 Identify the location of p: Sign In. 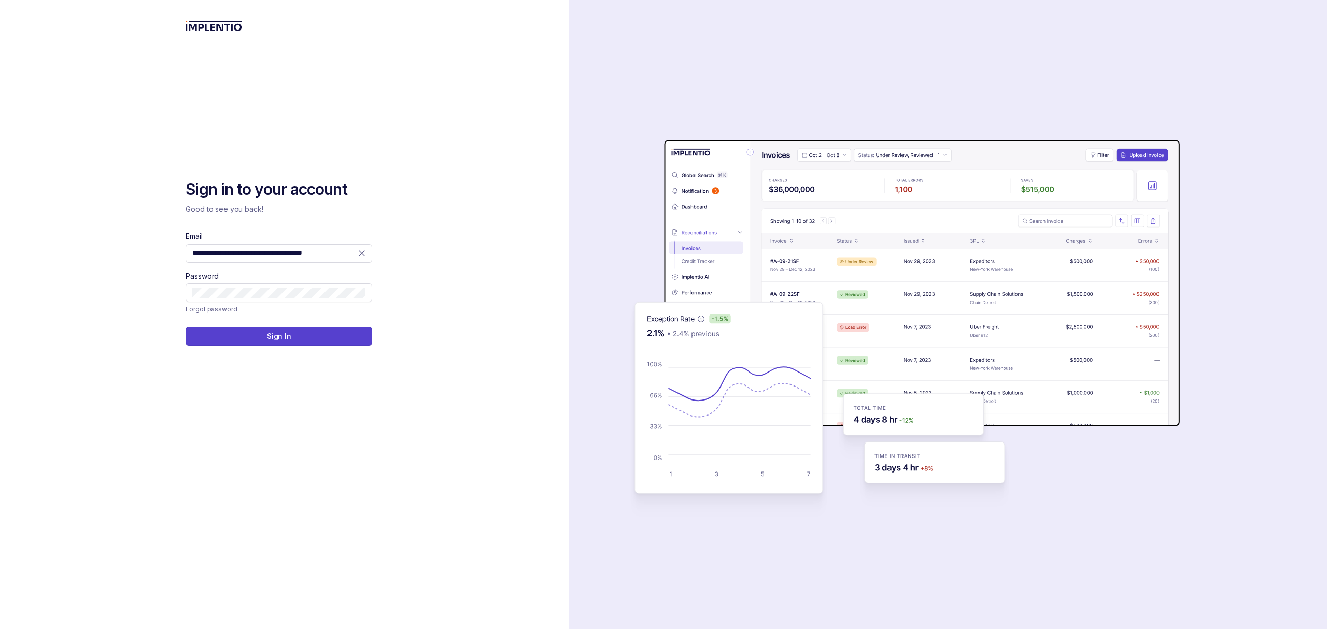
(279, 336).